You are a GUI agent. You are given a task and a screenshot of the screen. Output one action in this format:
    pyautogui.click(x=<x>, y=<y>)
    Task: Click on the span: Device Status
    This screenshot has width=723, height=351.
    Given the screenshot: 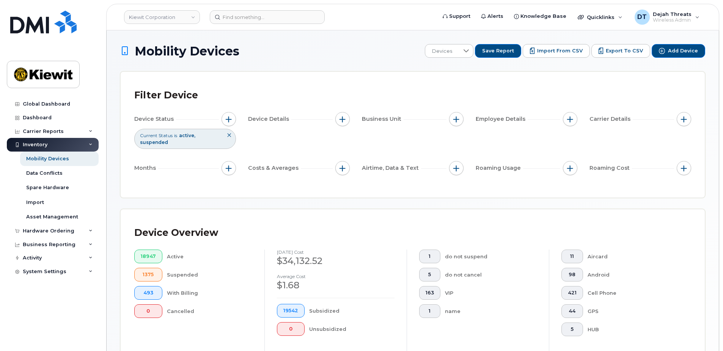 What is the action you would take?
    pyautogui.click(x=155, y=119)
    